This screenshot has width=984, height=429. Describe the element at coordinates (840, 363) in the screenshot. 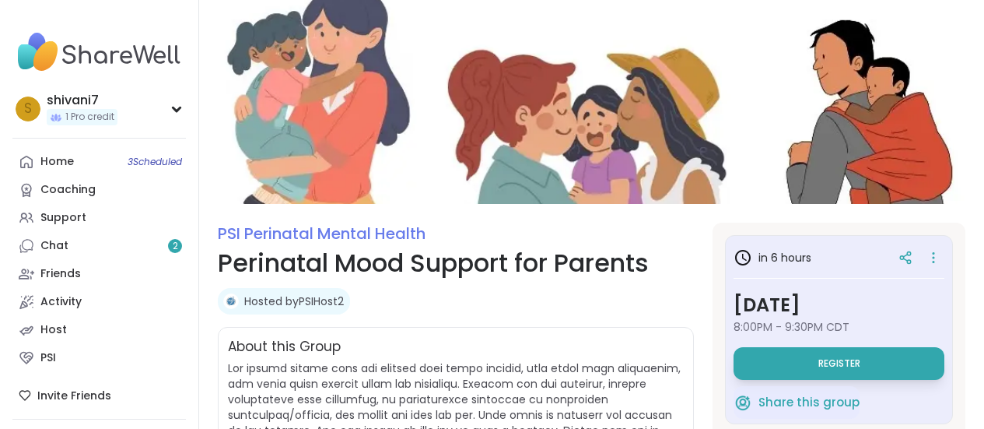

I see `span: Register` at that location.